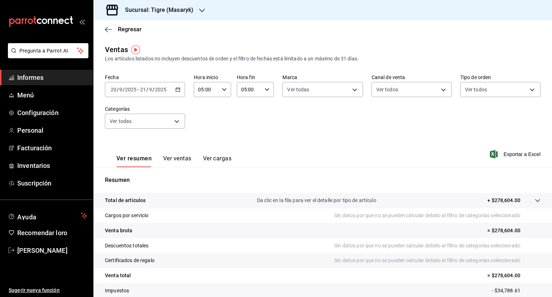  What do you see at coordinates (217, 158) in the screenshot?
I see `font: Ver cargas` at bounding box center [217, 158].